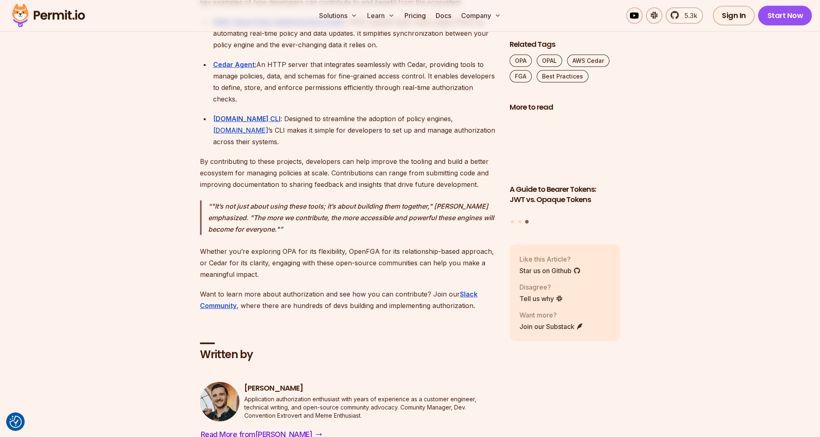  What do you see at coordinates (235, 64) in the screenshot?
I see `a: Cedar Agent:` at bounding box center [235, 64].